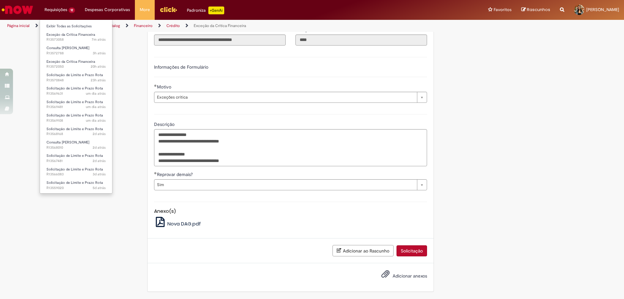 The height and width of the screenshot is (299, 624). Describe the element at coordinates (72, 10) in the screenshot. I see `span: 12` at that location.